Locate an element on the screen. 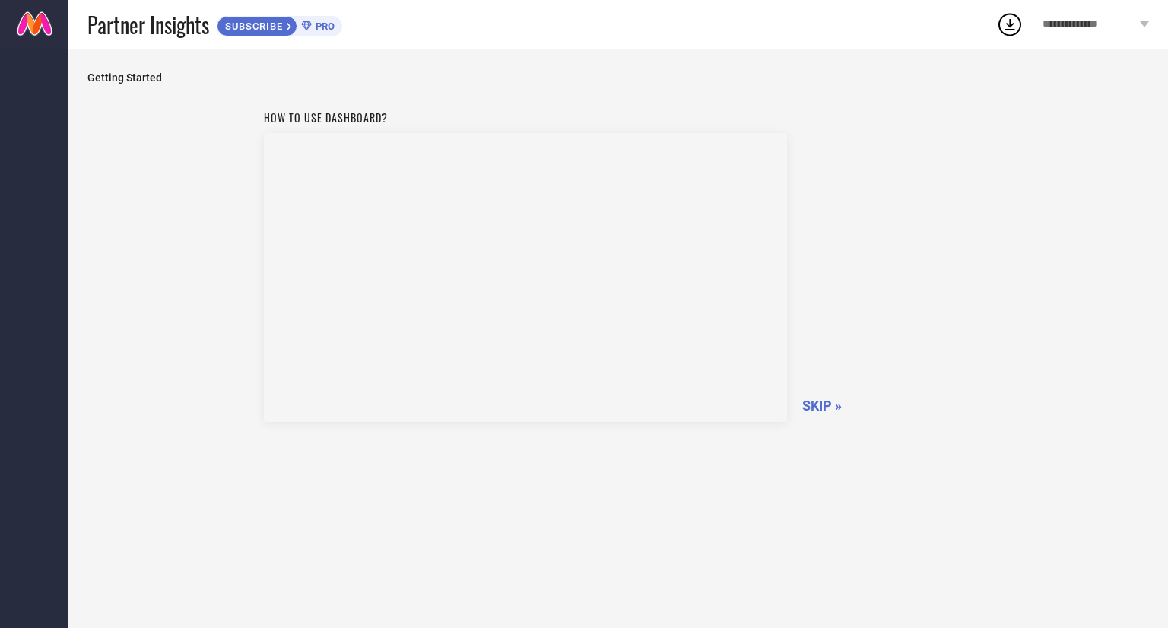  span: SUBSCRIBE is located at coordinates (252, 26).